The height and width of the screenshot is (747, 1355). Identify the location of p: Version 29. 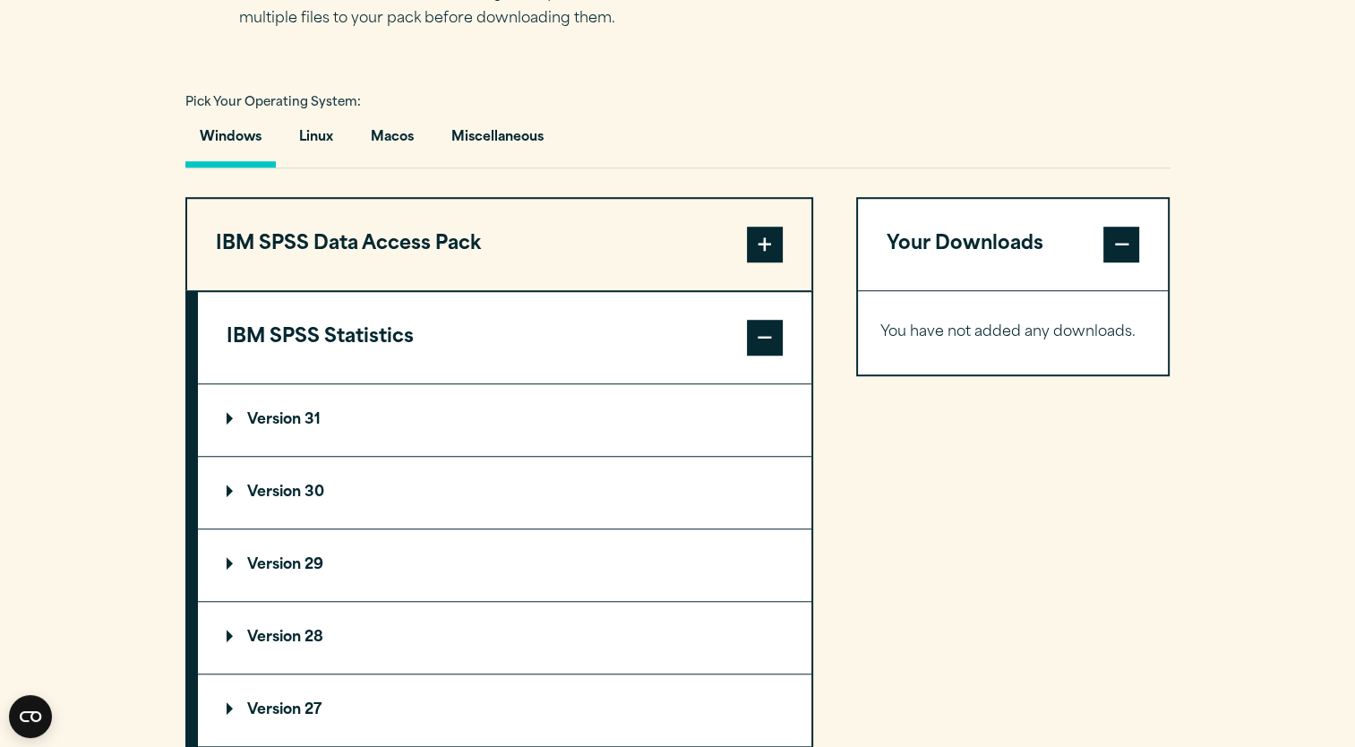
(275, 565).